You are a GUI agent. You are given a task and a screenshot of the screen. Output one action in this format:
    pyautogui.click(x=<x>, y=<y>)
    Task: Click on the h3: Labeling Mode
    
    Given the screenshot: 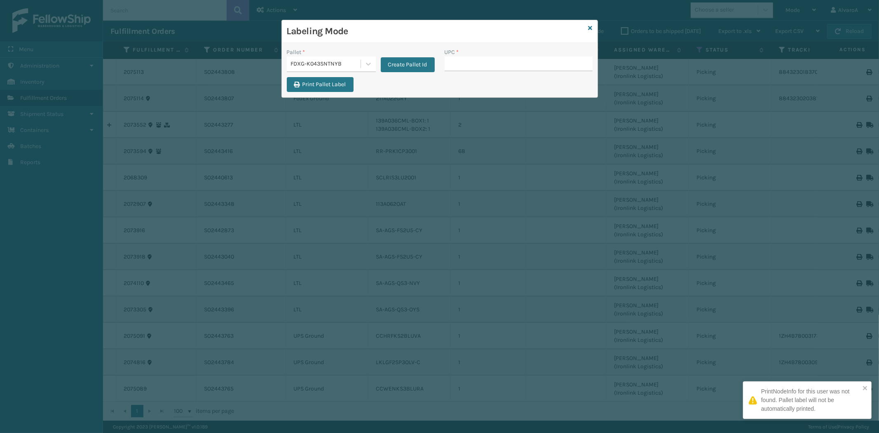 What is the action you would take?
    pyautogui.click(x=436, y=31)
    